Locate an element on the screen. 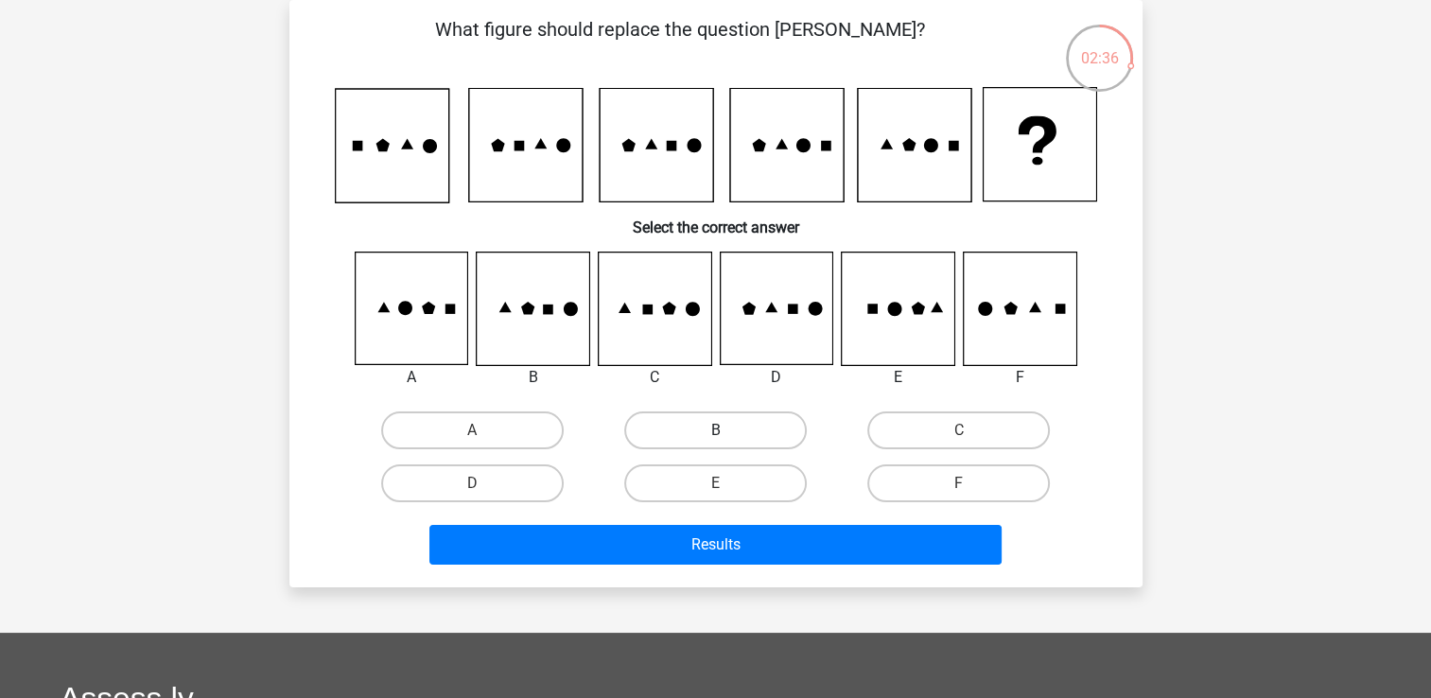  div: C is located at coordinates (654, 377).